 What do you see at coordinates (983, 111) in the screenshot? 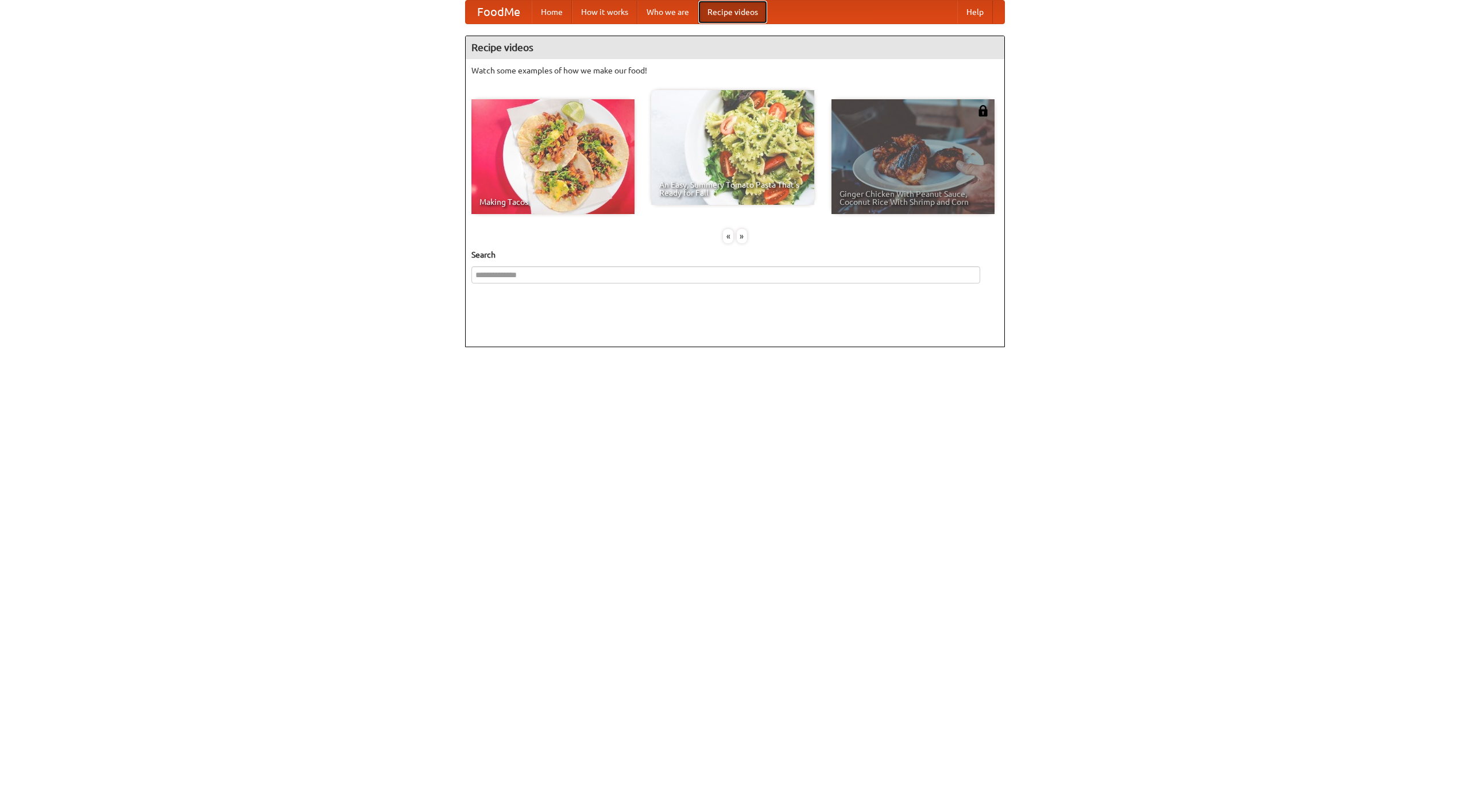
I see `img: 483408.png` at bounding box center [983, 111].